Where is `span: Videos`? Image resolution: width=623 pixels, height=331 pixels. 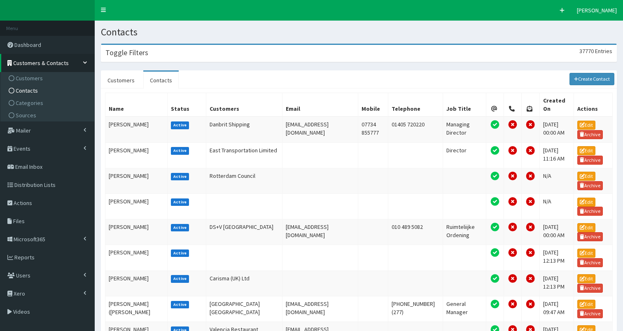
span: Videos is located at coordinates (21, 312).